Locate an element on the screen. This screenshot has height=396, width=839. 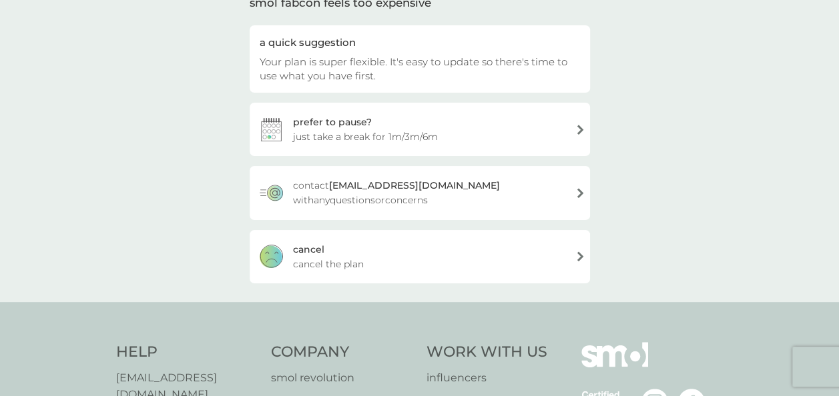
h4: Company is located at coordinates (342, 352).